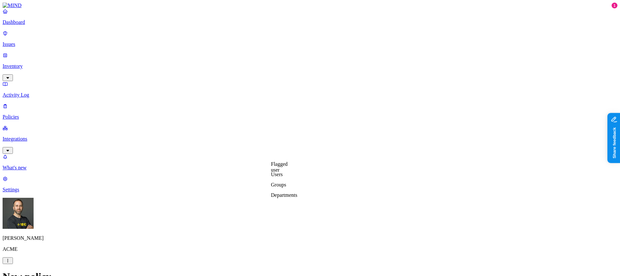  What do you see at coordinates (279, 167) in the screenshot?
I see `label: Flagged user` at bounding box center [279, 167].